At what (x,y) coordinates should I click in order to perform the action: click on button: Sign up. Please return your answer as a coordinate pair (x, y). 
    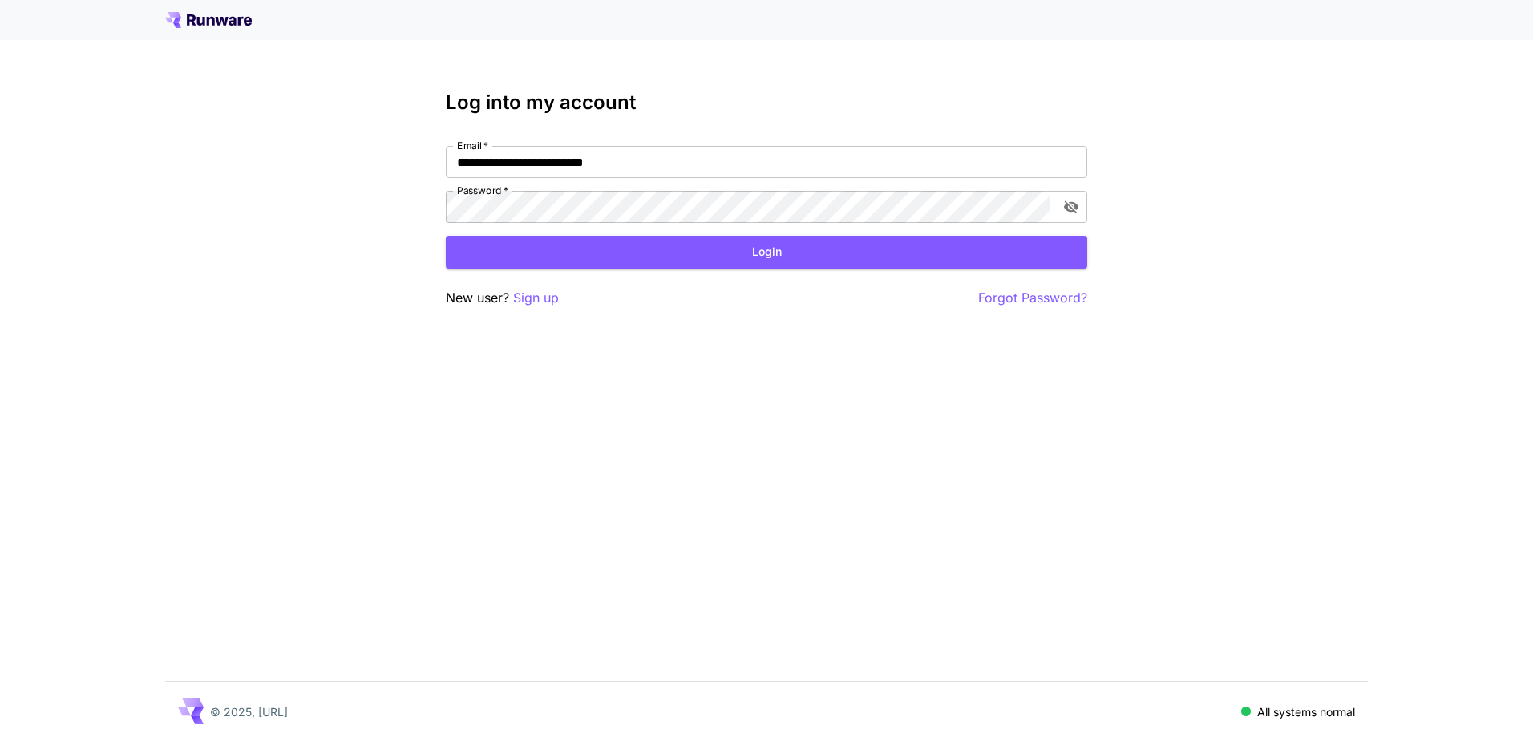
    Looking at the image, I should click on (536, 297).